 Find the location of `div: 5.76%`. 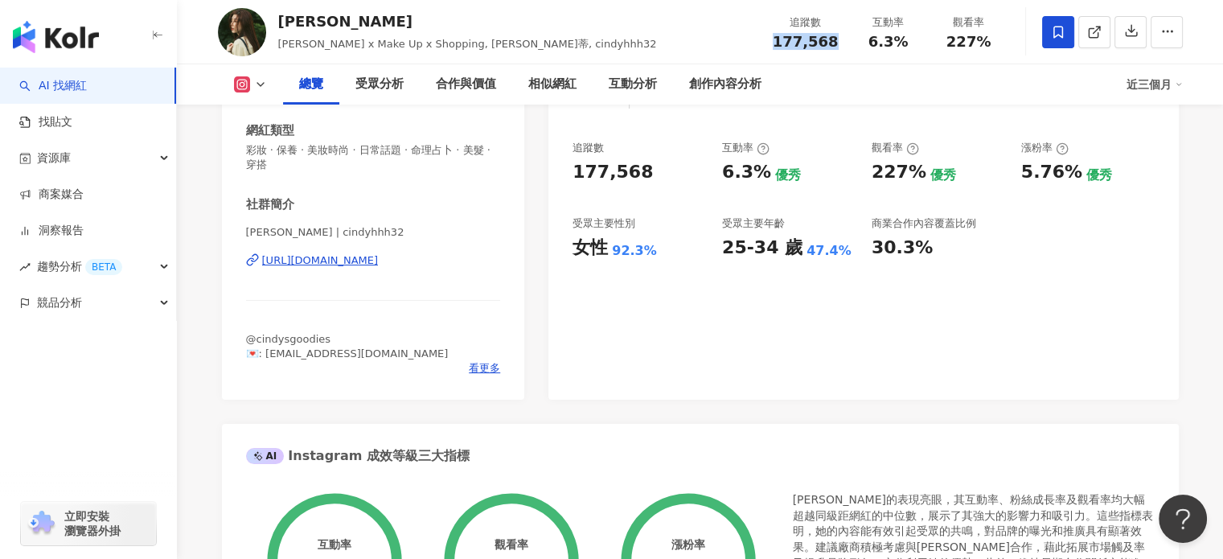

div: 5.76% is located at coordinates (1052, 172).